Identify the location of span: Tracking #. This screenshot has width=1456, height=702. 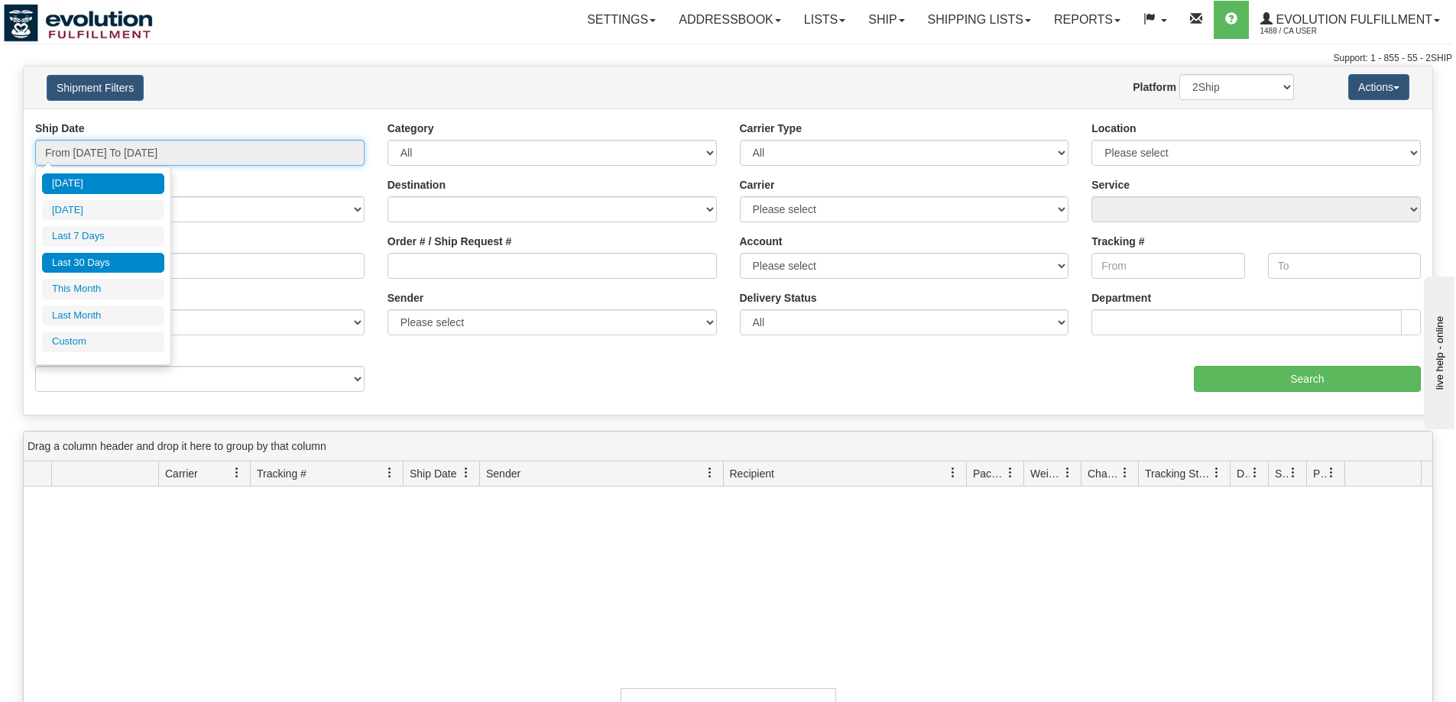
(281, 474).